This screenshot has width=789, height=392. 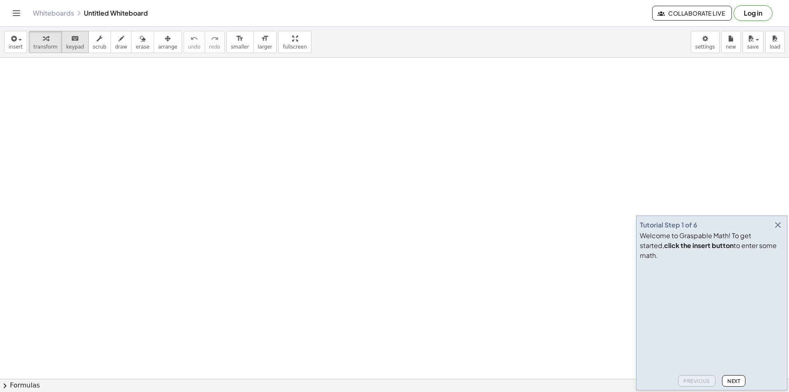 I want to click on button: keyboardkeypad, so click(x=75, y=42).